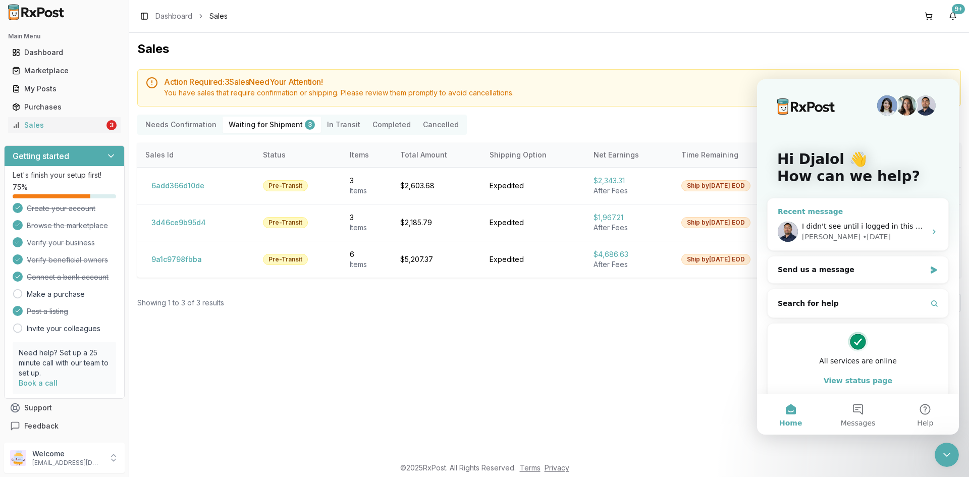  Describe the element at coordinates (629, 217) in the screenshot. I see `div: $1,967.21` at that location.